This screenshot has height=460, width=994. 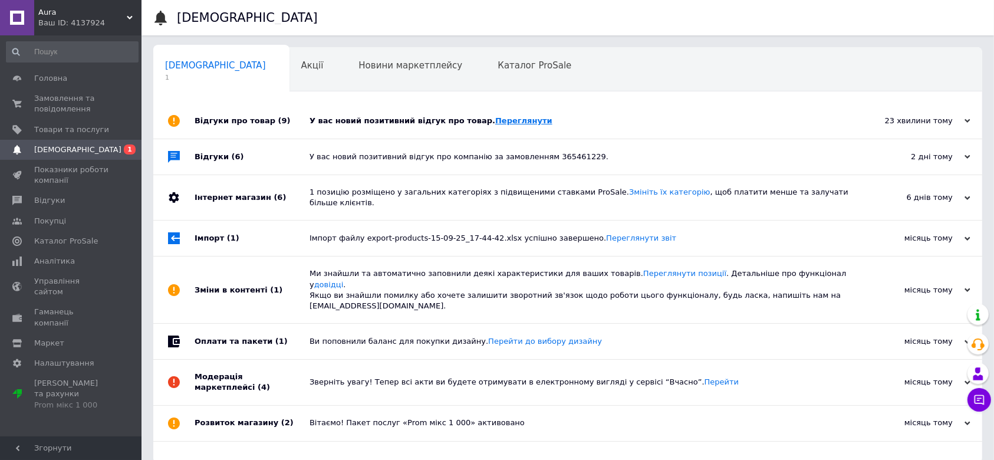 I want to click on a: Змініть їх категорію, so click(x=670, y=192).